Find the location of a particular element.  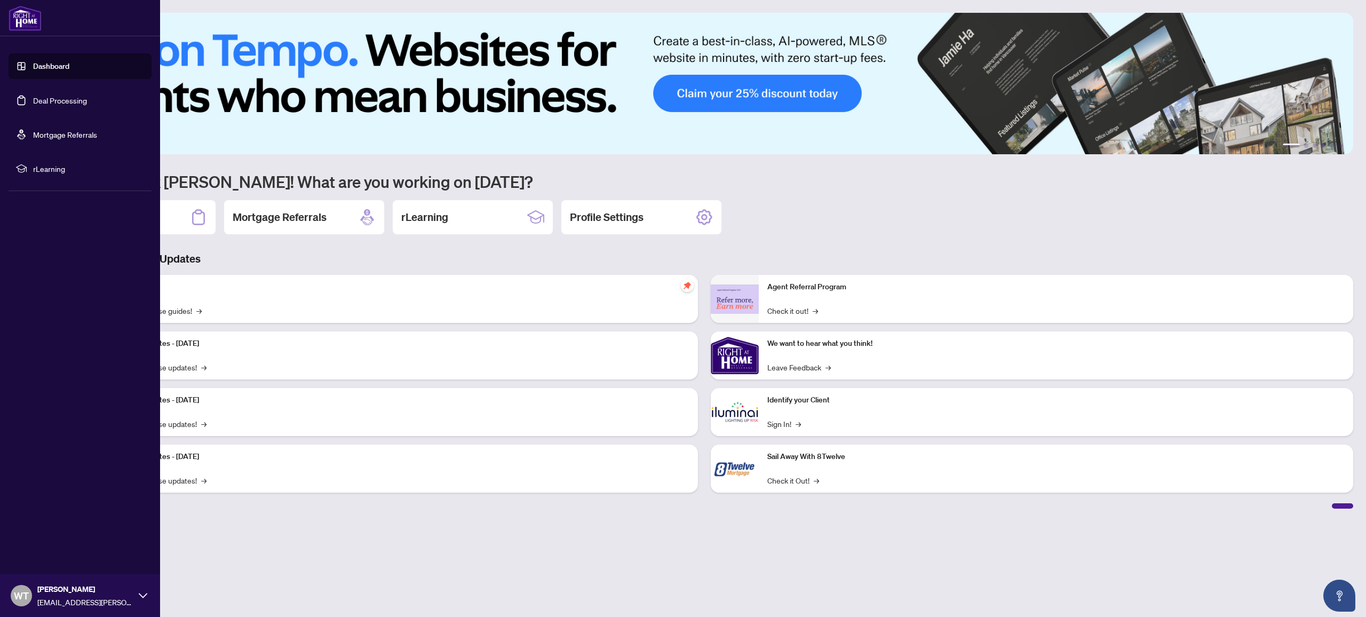

img: Identify your Client is located at coordinates (735, 412).